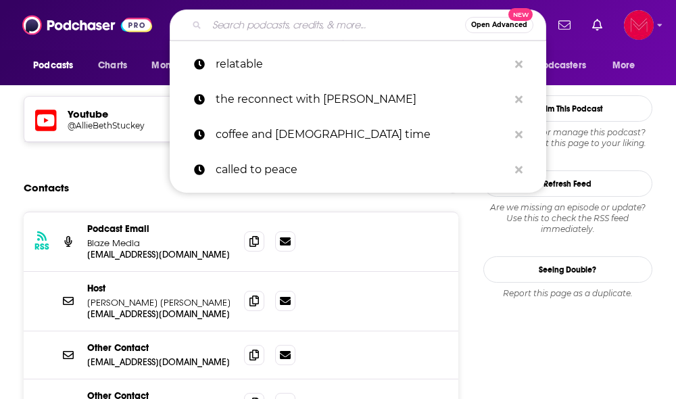 The width and height of the screenshot is (676, 399). What do you see at coordinates (124, 125) in the screenshot?
I see `a: @AllieBethStuckey` at bounding box center [124, 125].